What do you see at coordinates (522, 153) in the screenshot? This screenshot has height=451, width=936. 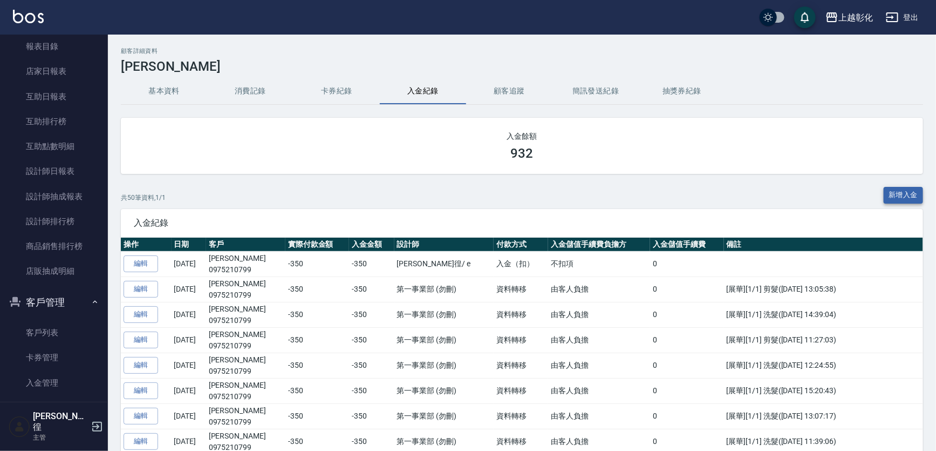 I see `h3: 932` at bounding box center [522, 153].